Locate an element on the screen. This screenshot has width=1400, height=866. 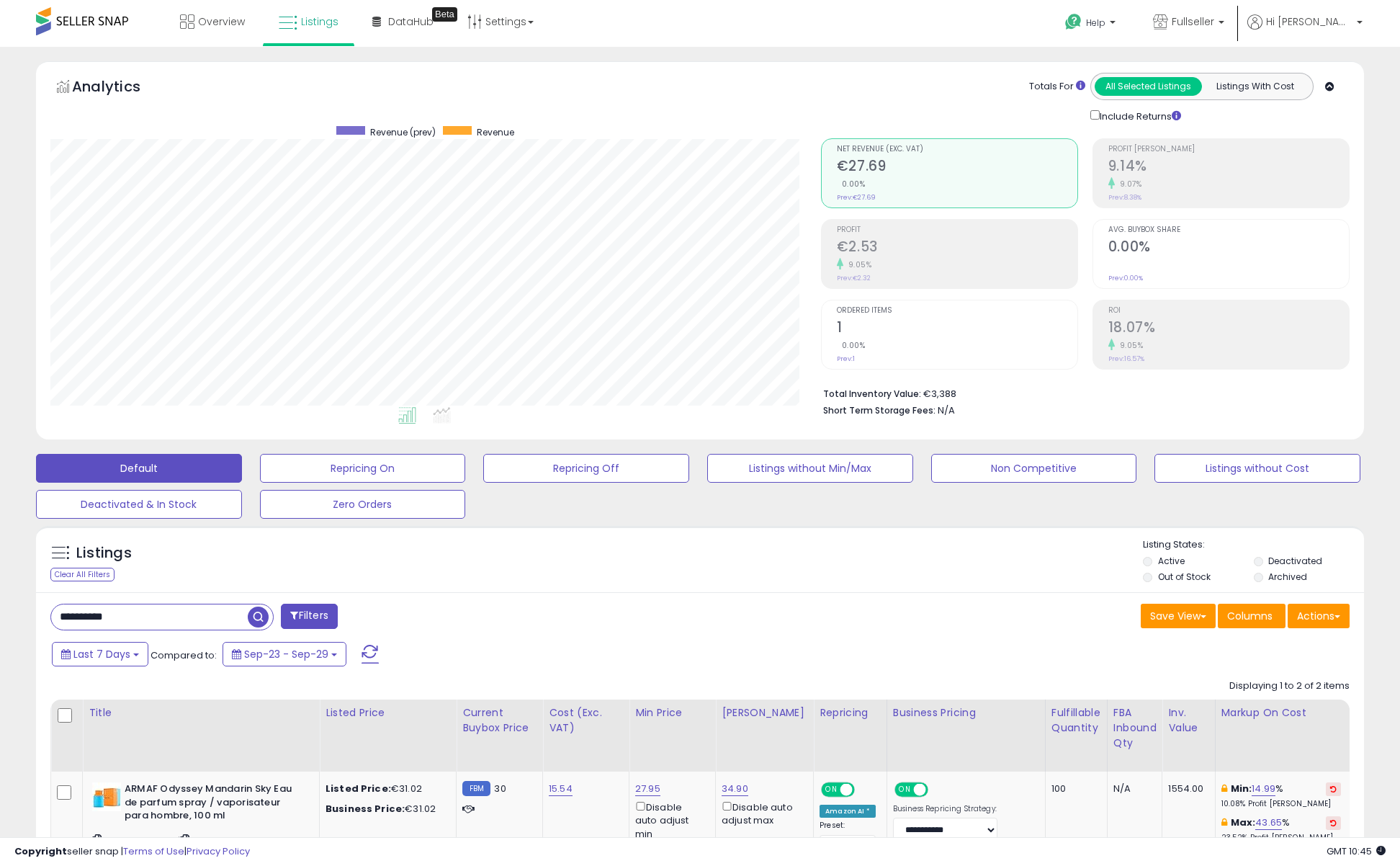
span: | SKU: BJ-OADG-WWGG is located at coordinates (227, 840).